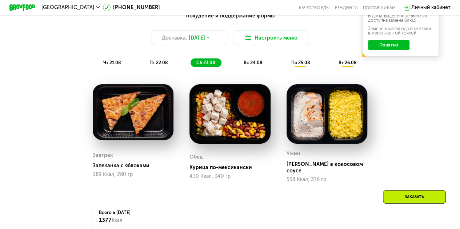 The width and height of the screenshot is (460, 229). I want to click on button: Понятно, so click(388, 45).